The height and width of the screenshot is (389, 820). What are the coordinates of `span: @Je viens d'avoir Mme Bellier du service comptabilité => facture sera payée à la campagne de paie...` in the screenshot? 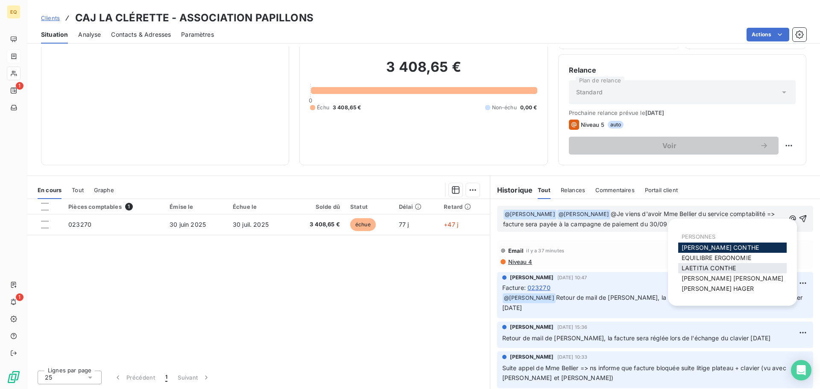 It's located at (640, 219).